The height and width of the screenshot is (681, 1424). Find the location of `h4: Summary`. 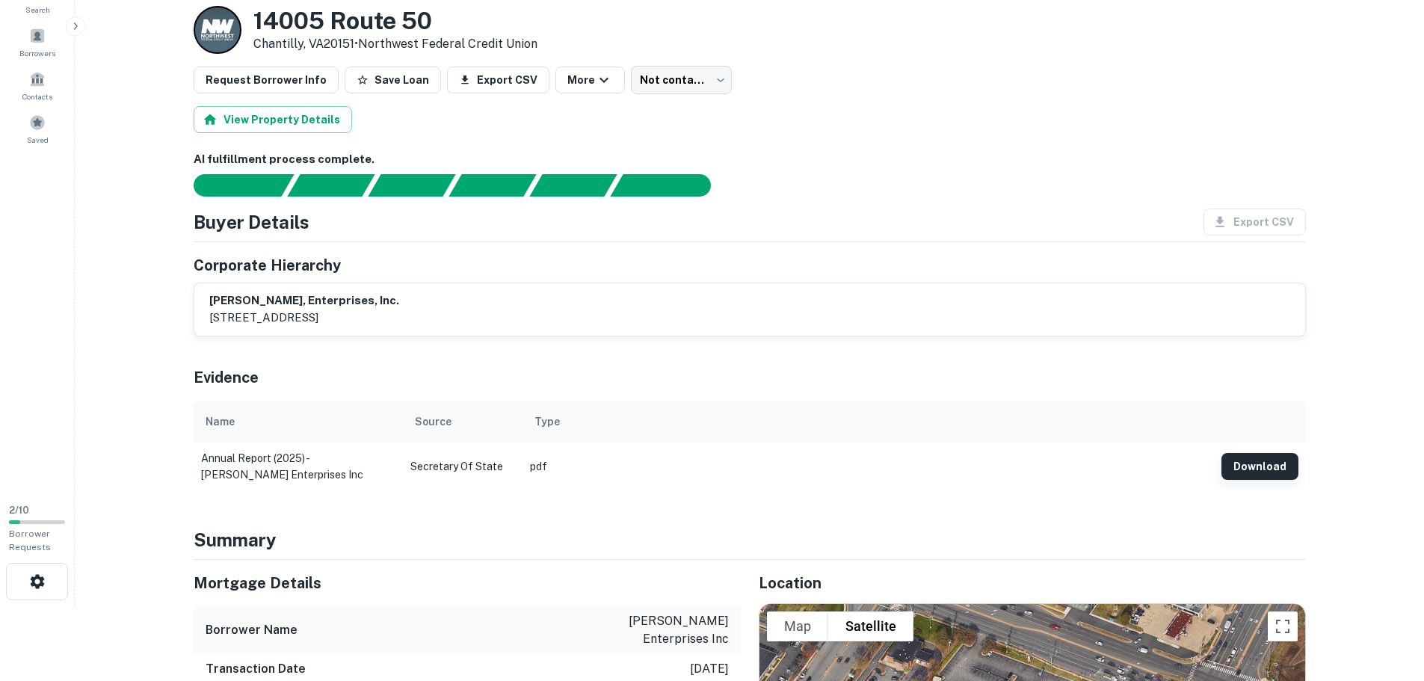

h4: Summary is located at coordinates (750, 540).